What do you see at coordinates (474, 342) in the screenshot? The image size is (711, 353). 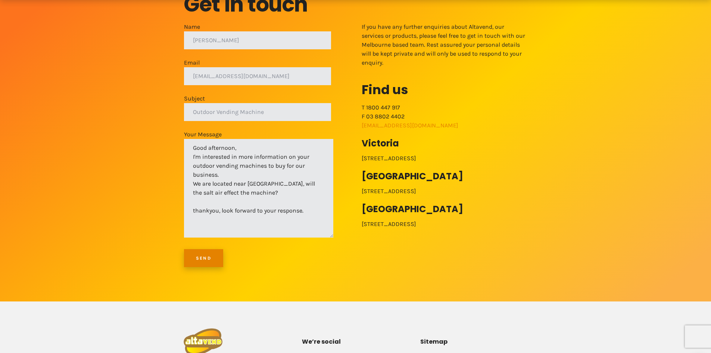 I see `h2: Sitemap` at bounding box center [474, 342].